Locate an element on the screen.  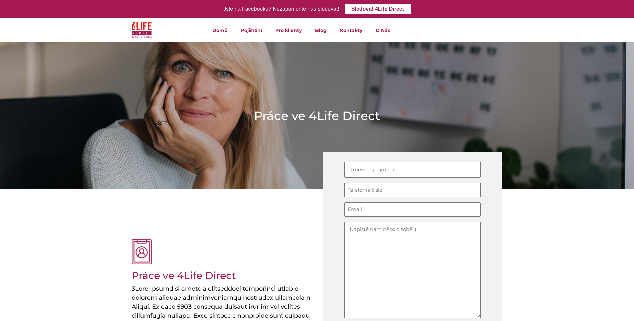
img: 4Life Direct Česká republika logo is located at coordinates (142, 30).